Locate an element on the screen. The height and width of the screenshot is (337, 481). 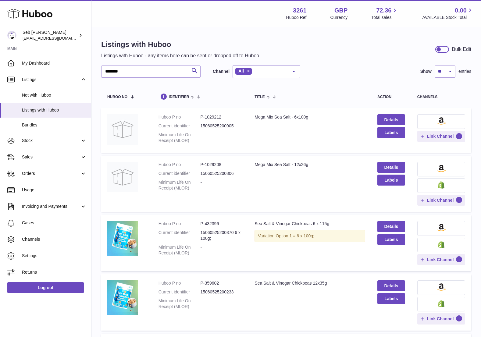
span: Bundles is located at coordinates (54, 125).